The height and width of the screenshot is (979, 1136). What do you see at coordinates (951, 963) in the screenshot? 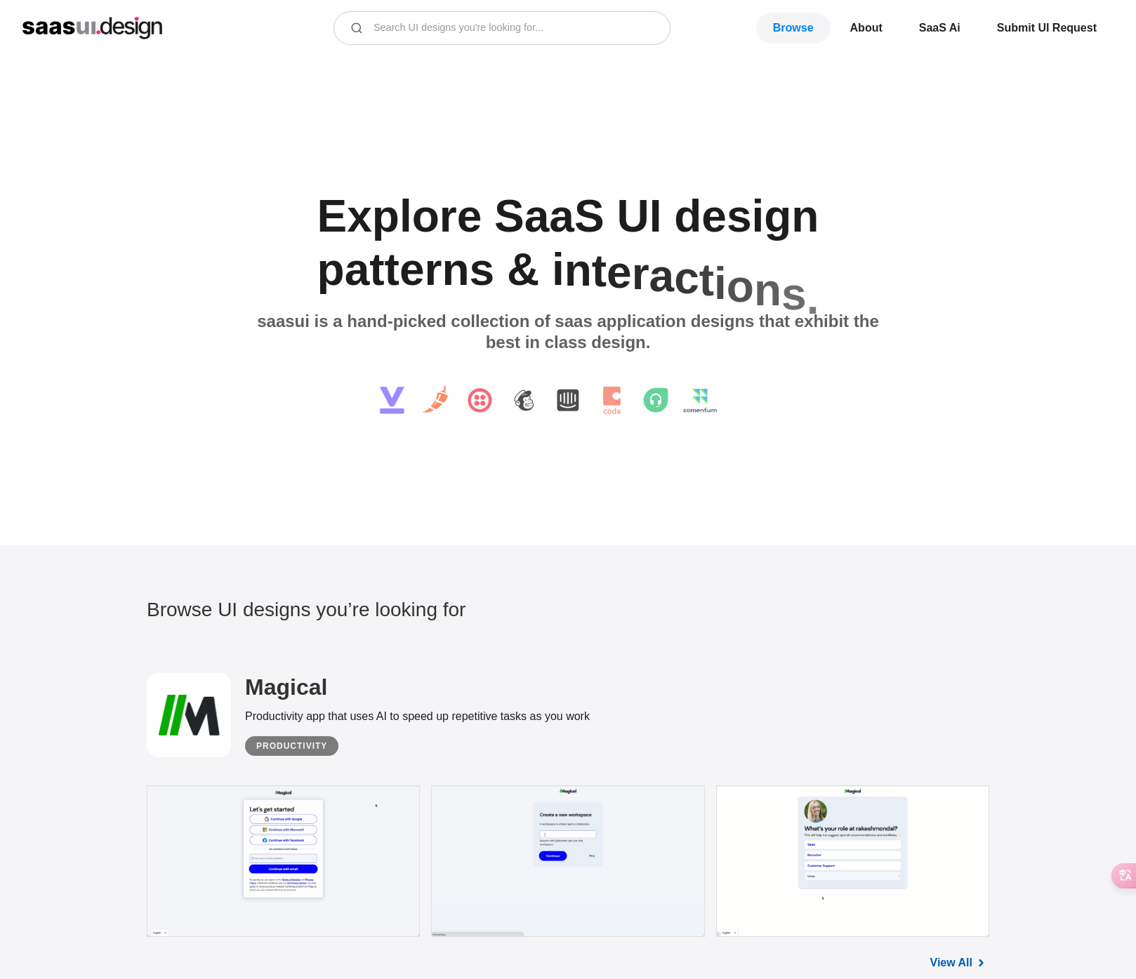
I see `a: View All` at bounding box center [951, 963].